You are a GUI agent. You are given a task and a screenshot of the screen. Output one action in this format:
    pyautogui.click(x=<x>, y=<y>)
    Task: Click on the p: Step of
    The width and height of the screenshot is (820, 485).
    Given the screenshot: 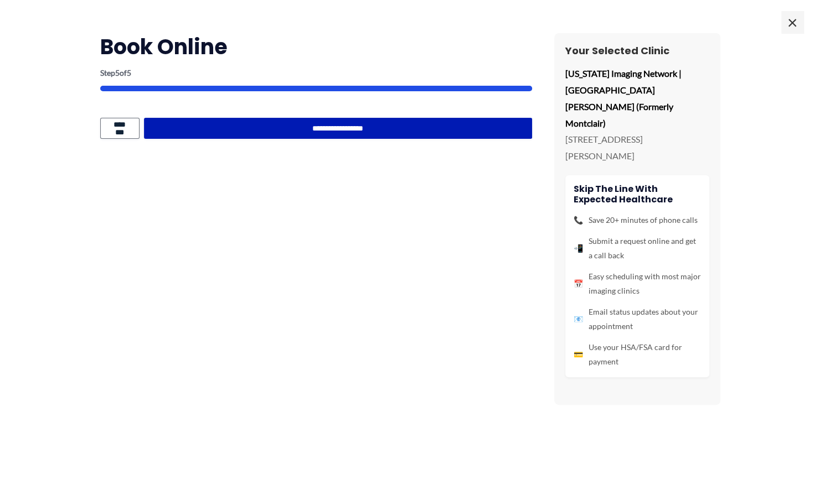 What is the action you would take?
    pyautogui.click(x=316, y=73)
    